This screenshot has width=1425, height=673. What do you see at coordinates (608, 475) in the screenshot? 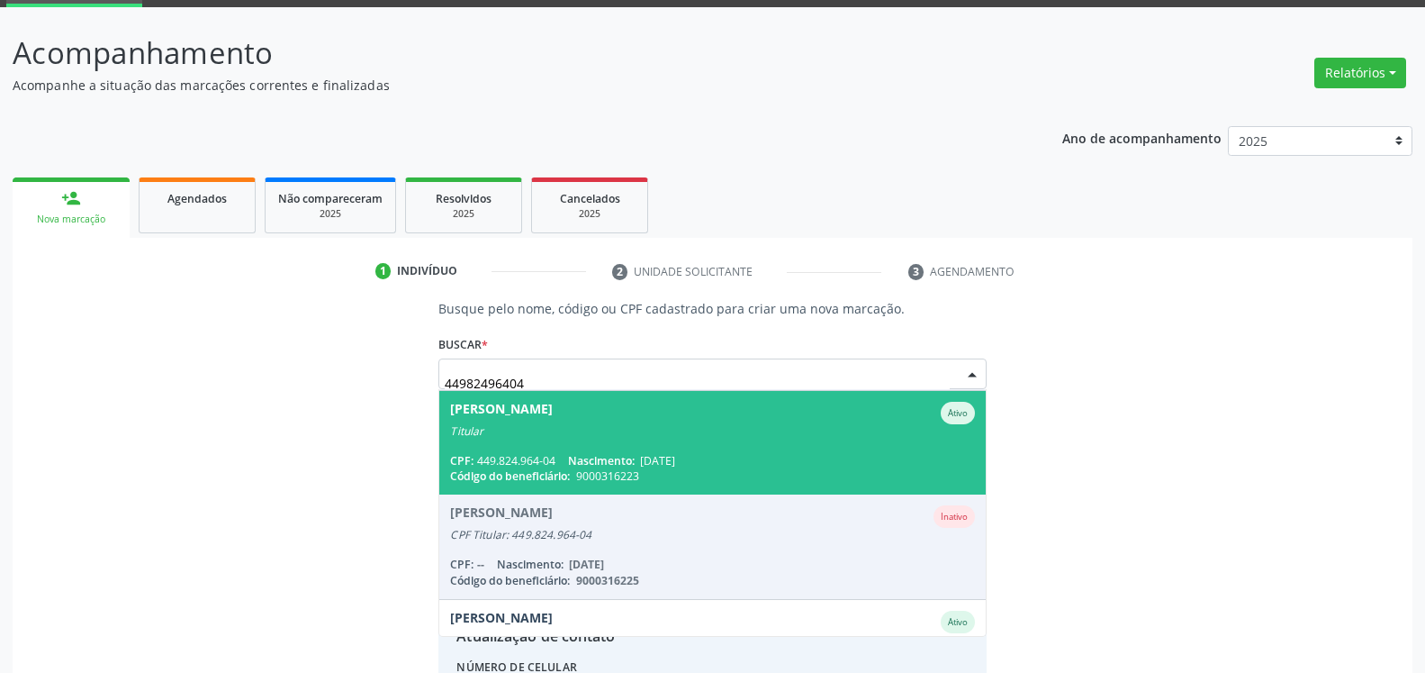
I see `span: 9000316223` at bounding box center [608, 475].